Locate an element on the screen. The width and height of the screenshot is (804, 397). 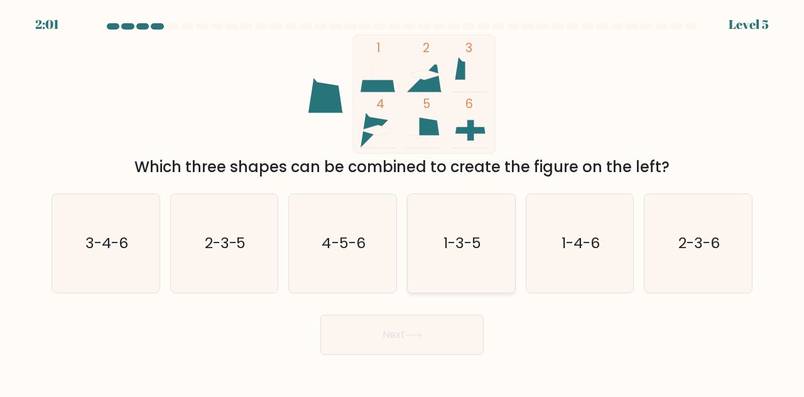
div: Which three shapes can be combined to create the figure on the left? is located at coordinates (402, 167).